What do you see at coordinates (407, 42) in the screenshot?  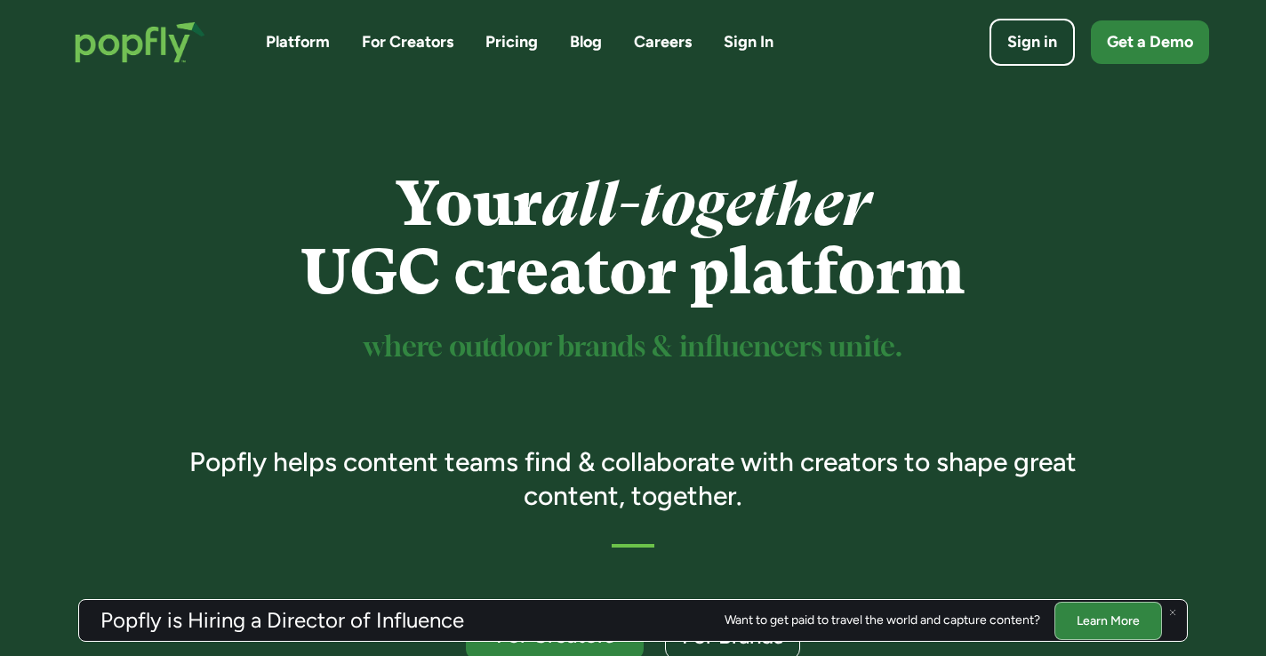 I see `a: For Creators` at bounding box center [407, 42].